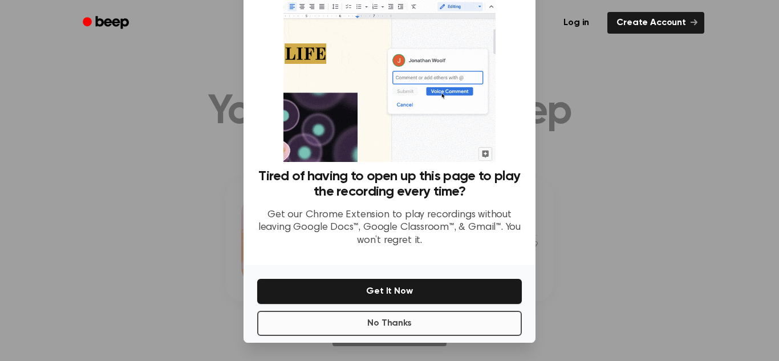 The image size is (779, 361). Describe the element at coordinates (655, 23) in the screenshot. I see `a: Create Account` at that location.